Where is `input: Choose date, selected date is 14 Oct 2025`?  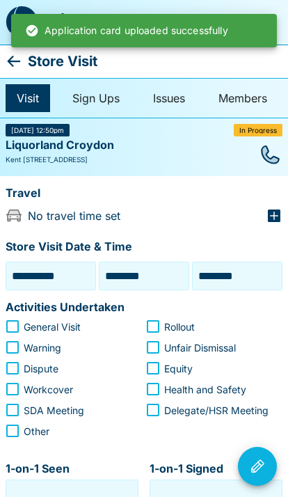
input: Choose date, selected date is 14 Oct 2025 is located at coordinates (51, 276).